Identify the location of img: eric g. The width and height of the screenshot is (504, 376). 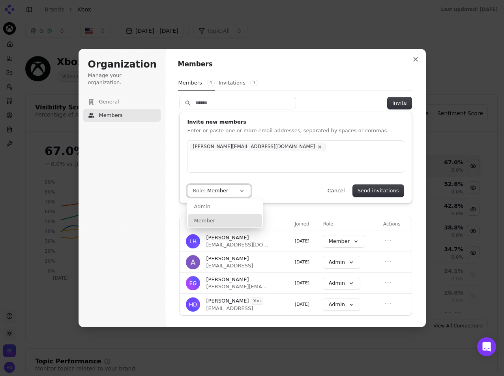
(193, 283).